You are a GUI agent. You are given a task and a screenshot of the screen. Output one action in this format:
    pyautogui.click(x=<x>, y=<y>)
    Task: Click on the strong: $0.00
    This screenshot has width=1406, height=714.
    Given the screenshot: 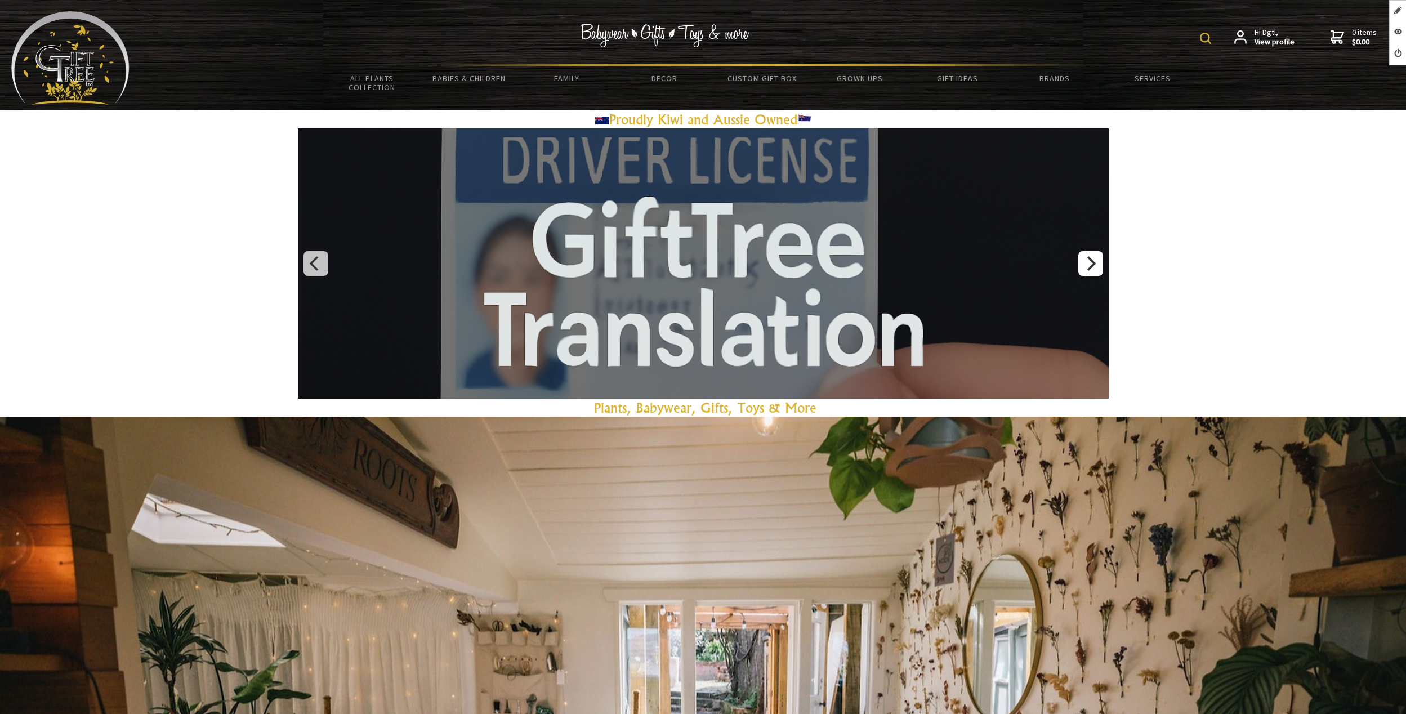 What is the action you would take?
    pyautogui.click(x=1365, y=42)
    